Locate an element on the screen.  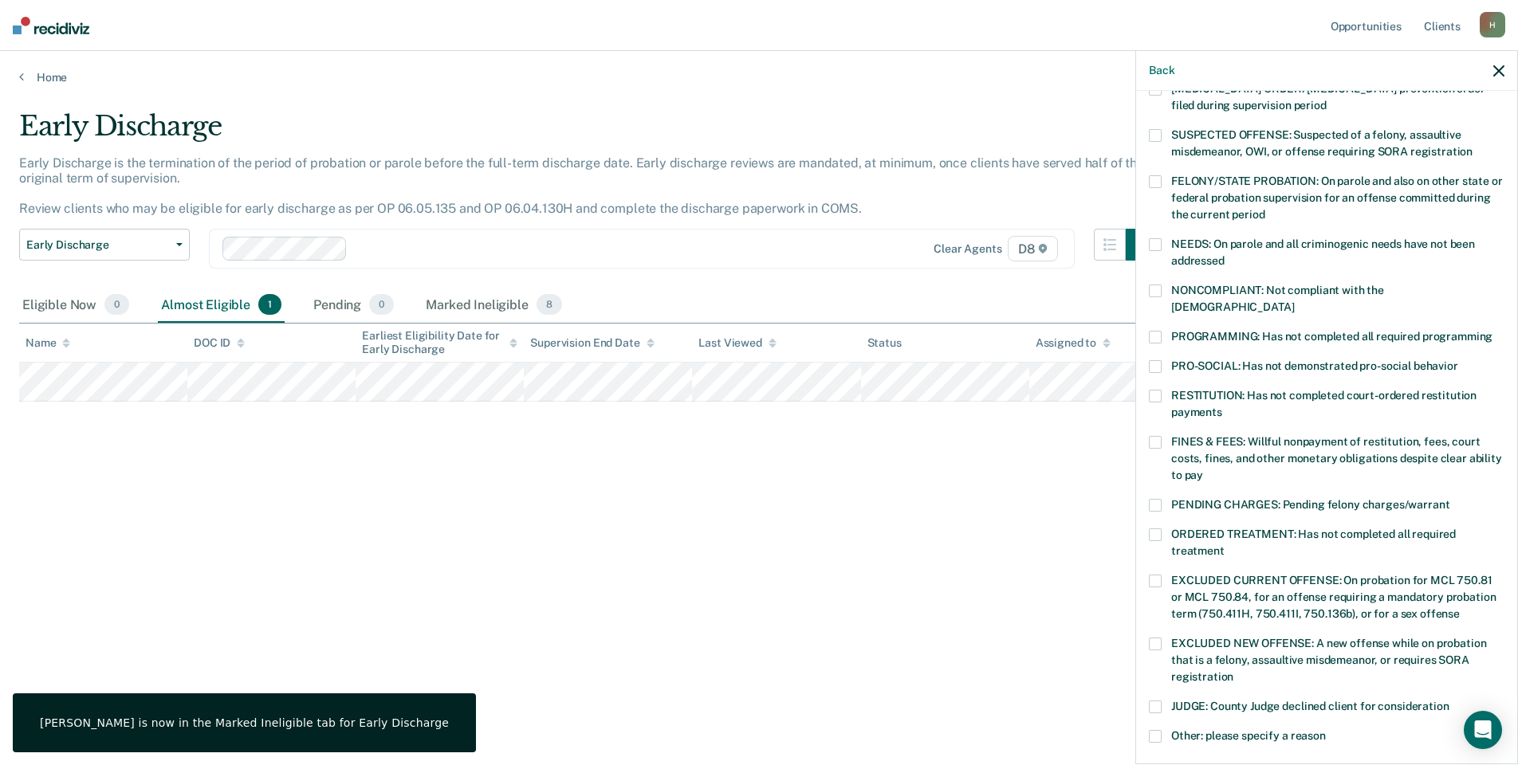
div: Status is located at coordinates (884, 343).